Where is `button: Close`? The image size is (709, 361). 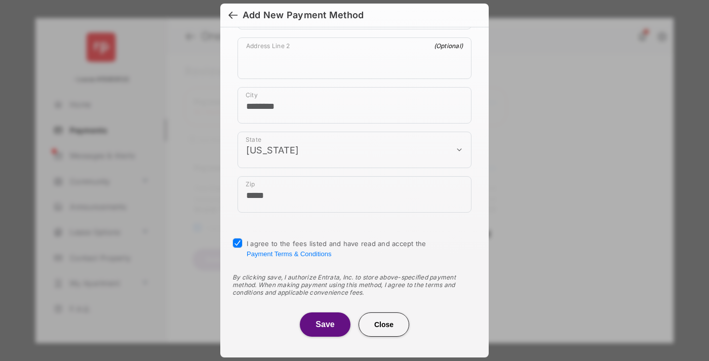 button: Close is located at coordinates (384, 324).